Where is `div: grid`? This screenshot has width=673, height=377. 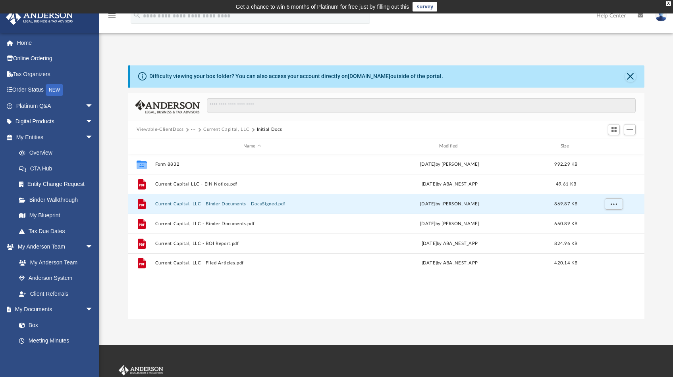 div: grid is located at coordinates (386, 237).